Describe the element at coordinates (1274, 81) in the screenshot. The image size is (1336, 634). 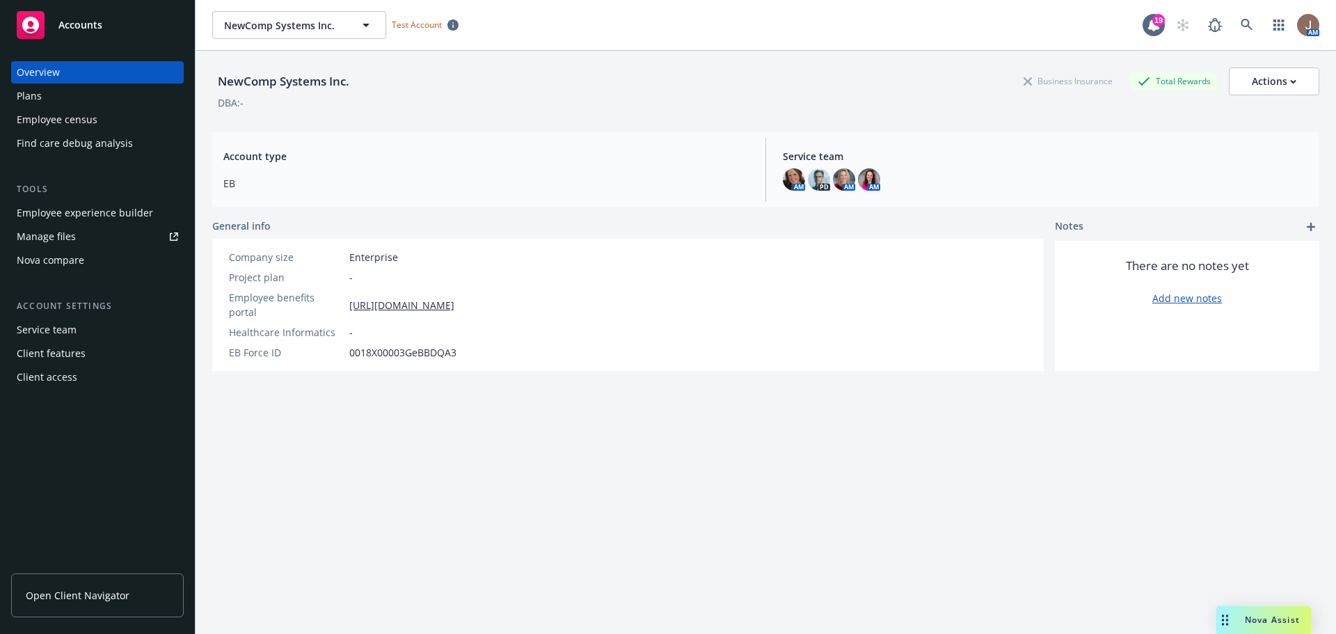
I see `button: Actions` at that location.